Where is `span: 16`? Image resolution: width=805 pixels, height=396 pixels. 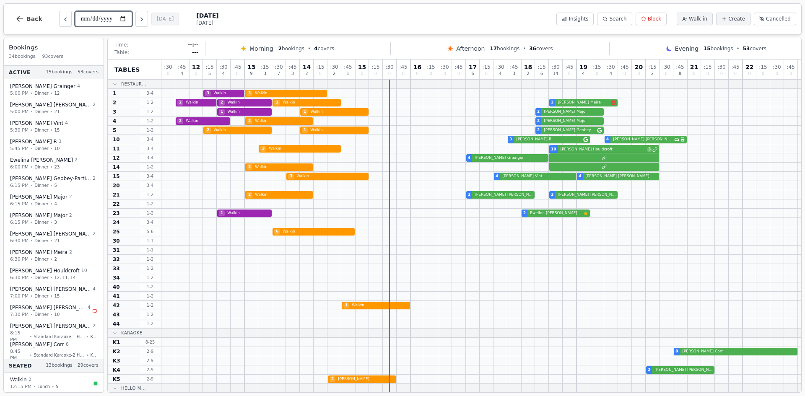 span: 16 is located at coordinates (417, 67).